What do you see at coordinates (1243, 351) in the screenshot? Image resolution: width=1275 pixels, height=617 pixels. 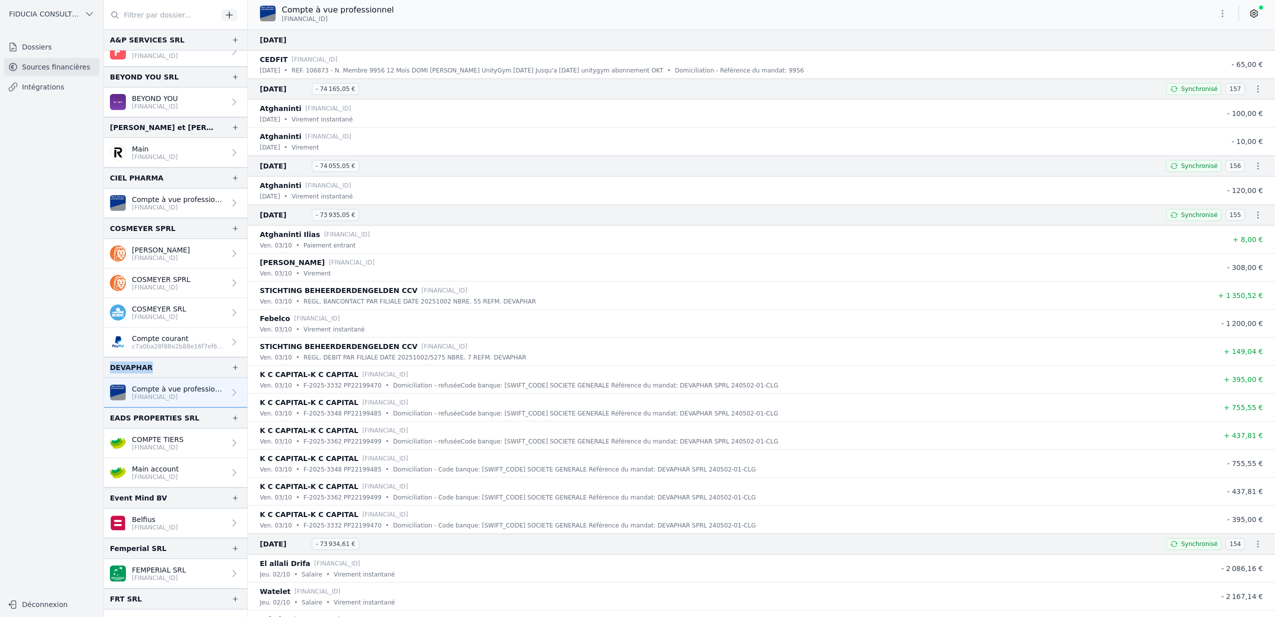 I see `span: + 149,04 €` at bounding box center [1243, 351].